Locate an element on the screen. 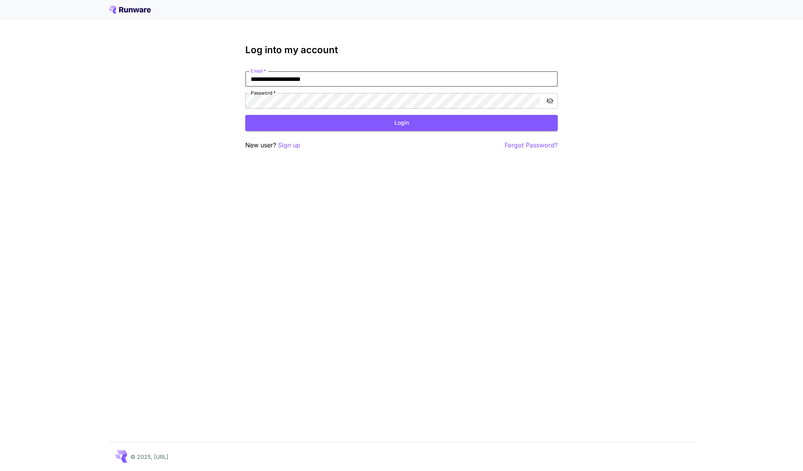 The image size is (803, 471). button: toggle password visibility is located at coordinates (550, 101).